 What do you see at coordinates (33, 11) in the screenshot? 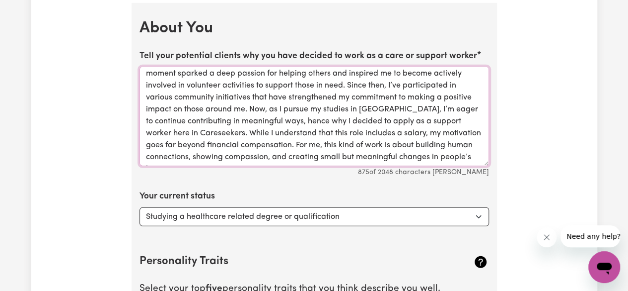
I see `span: Need any help?` at bounding box center [33, 11].